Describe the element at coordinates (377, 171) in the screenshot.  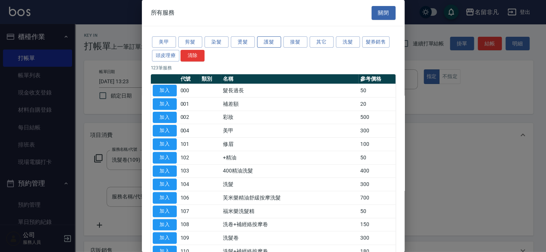
I see `td: 400` at that location.